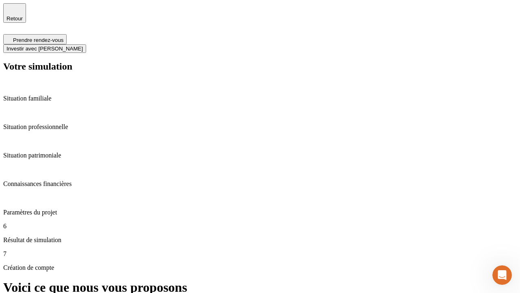 This screenshot has width=520, height=293. Describe the element at coordinates (260, 127) in the screenshot. I see `p: Situation professionnelle` at that location.